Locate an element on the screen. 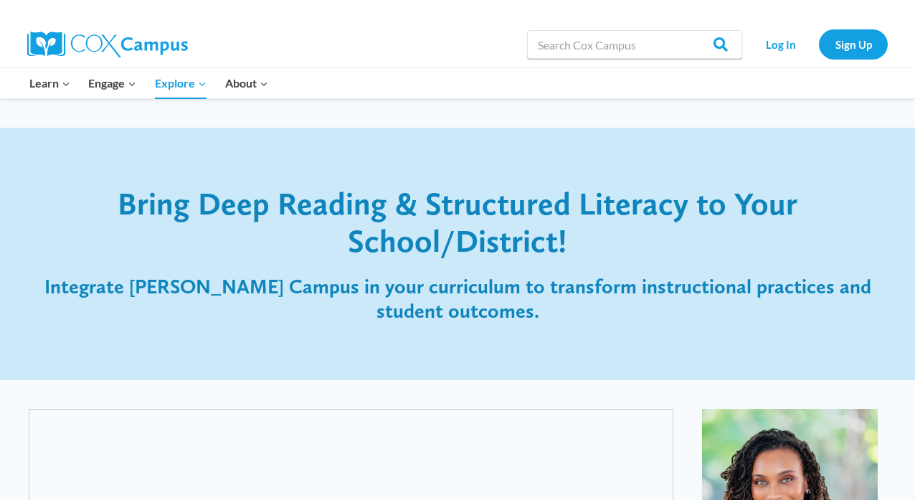  img: Cox Campus is located at coordinates (108, 44).